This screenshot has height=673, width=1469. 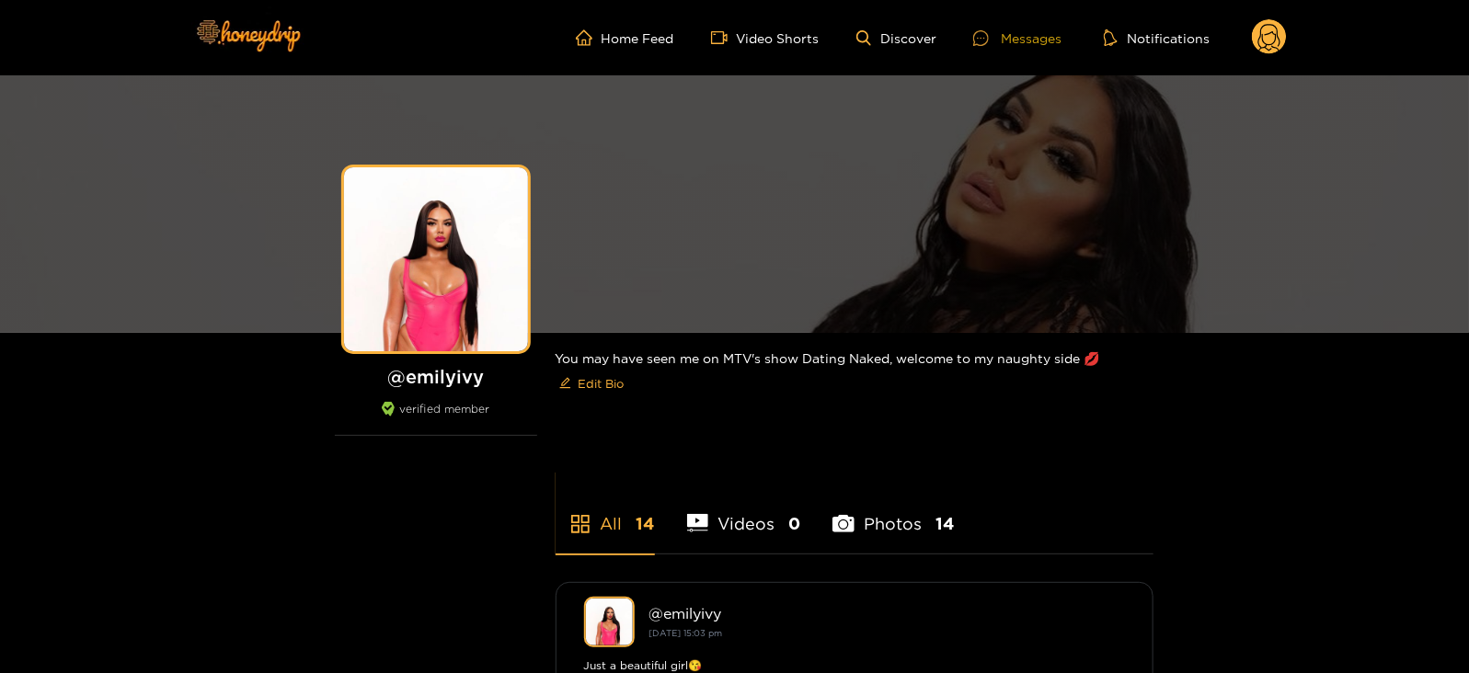 What do you see at coordinates (565, 384) in the screenshot?
I see `span: edit` at bounding box center [565, 384].